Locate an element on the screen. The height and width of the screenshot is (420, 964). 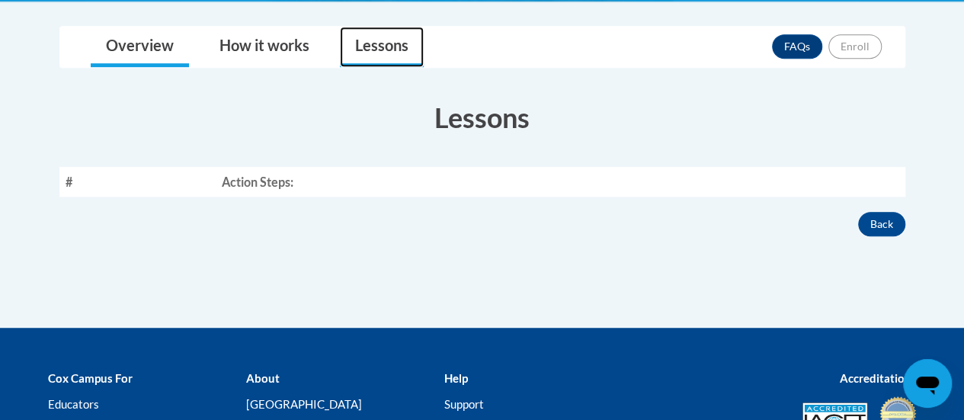
button: Back is located at coordinates (882, 224).